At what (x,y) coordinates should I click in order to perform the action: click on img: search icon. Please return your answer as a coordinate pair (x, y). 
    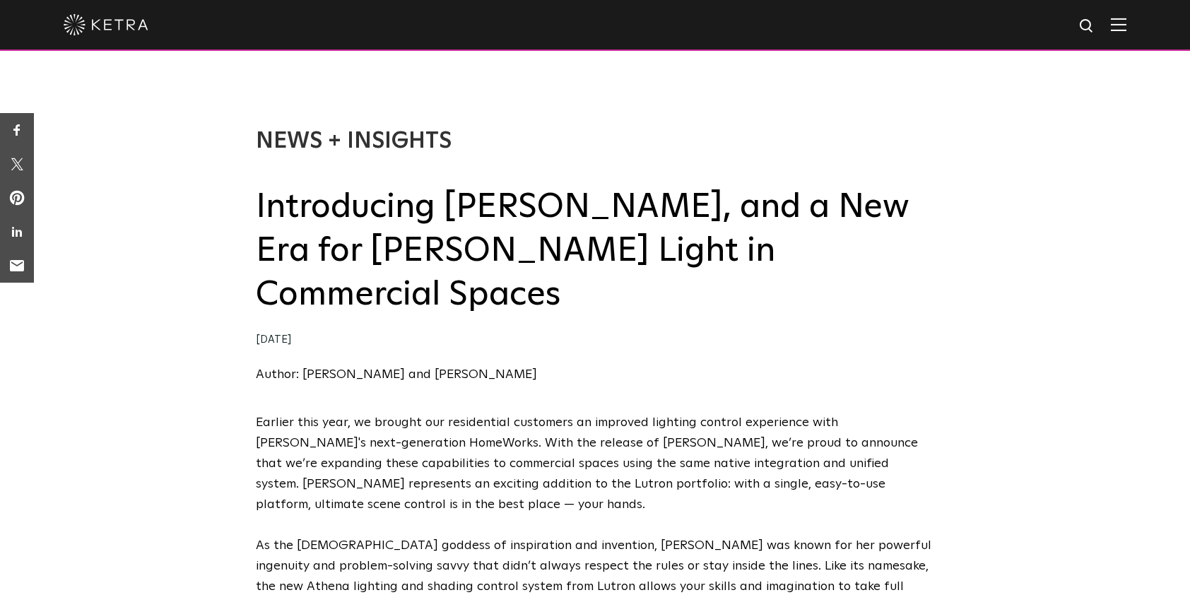
    Looking at the image, I should click on (1087, 26).